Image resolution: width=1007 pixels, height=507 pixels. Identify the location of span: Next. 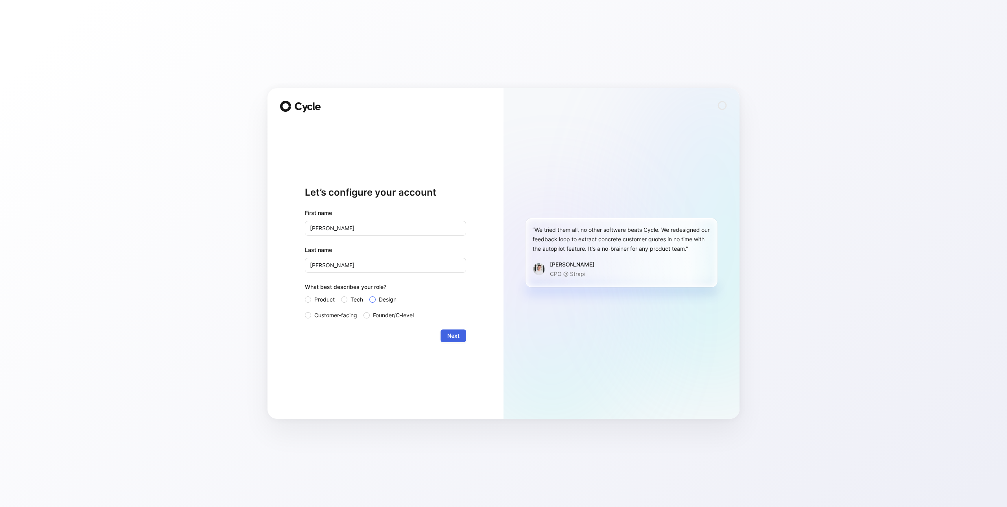
(453, 336).